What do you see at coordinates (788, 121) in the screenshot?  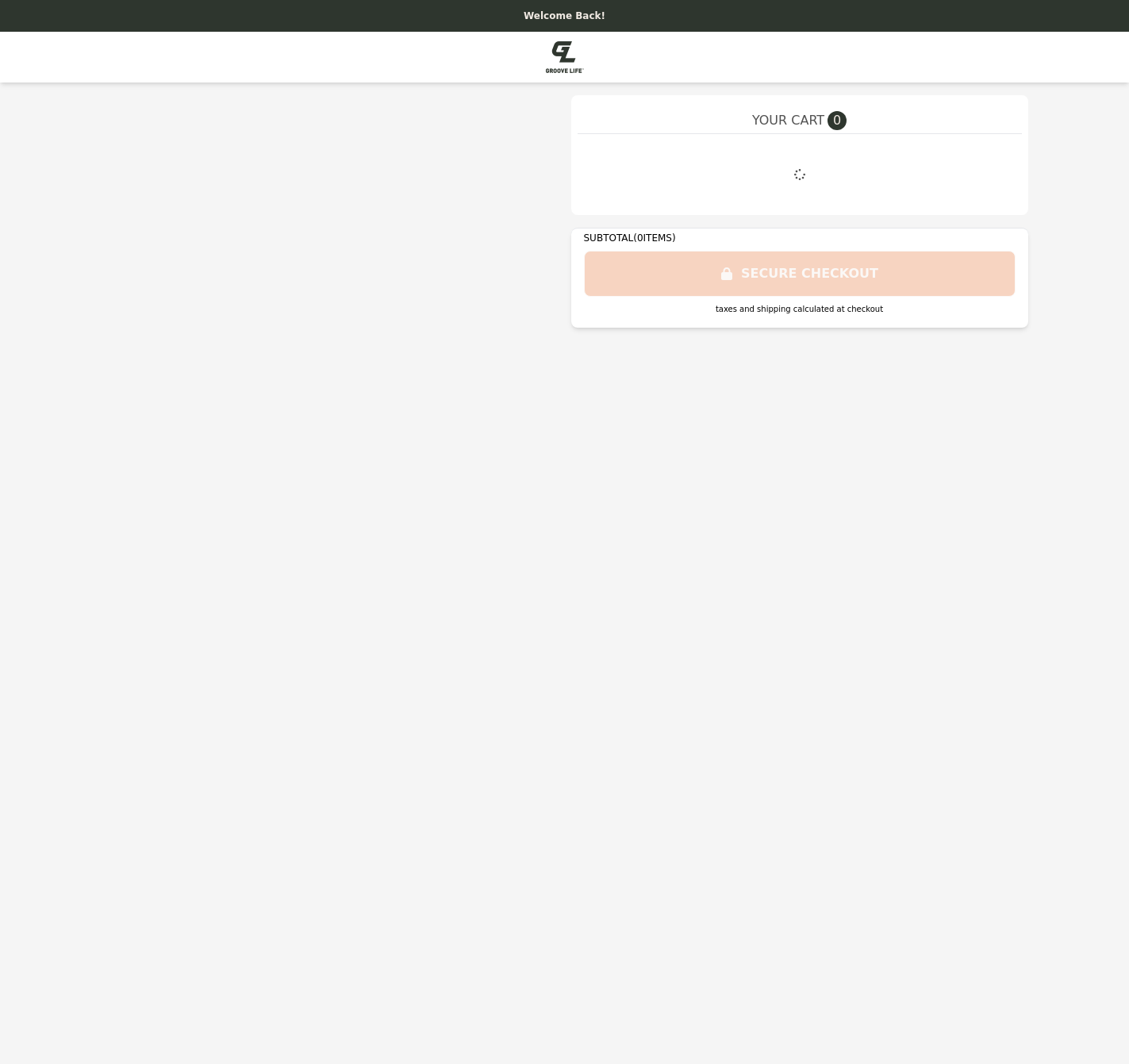 I see `span: YOUR CART` at bounding box center [788, 121].